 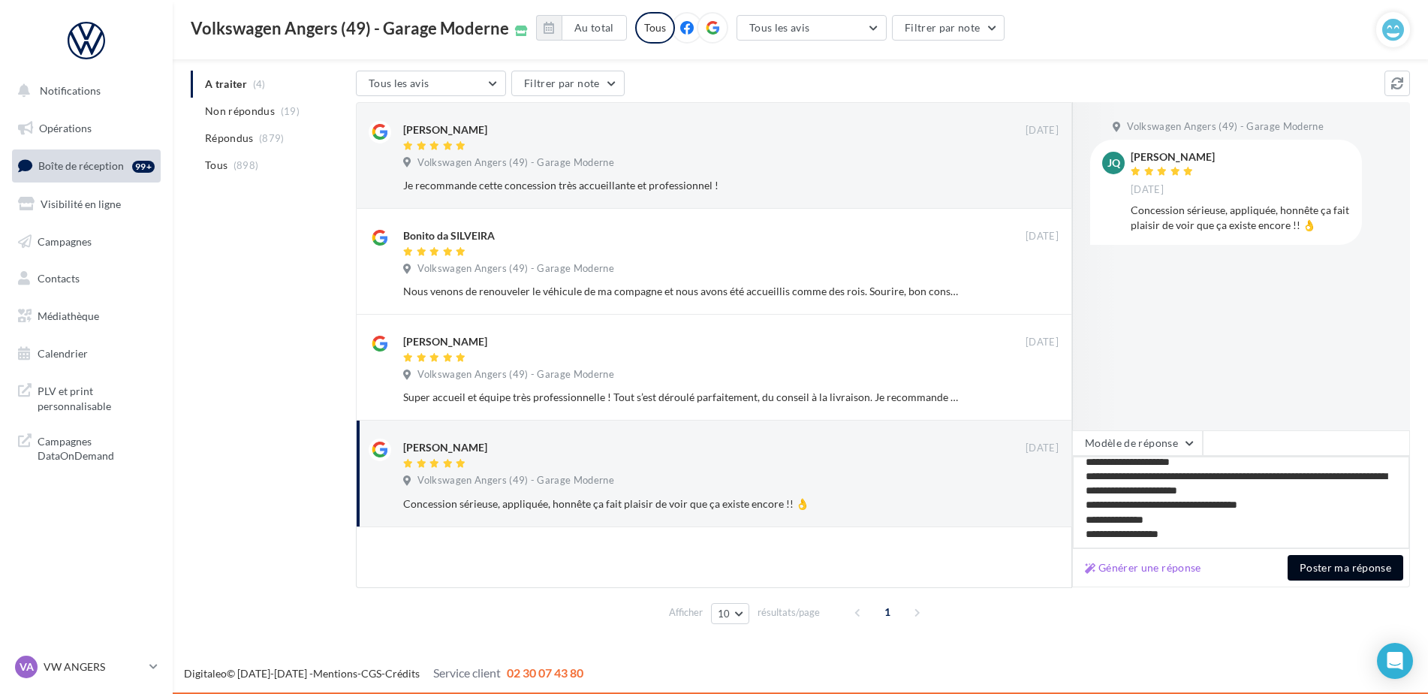 What do you see at coordinates (888, 612) in the screenshot?
I see `span: 1` at bounding box center [888, 612].